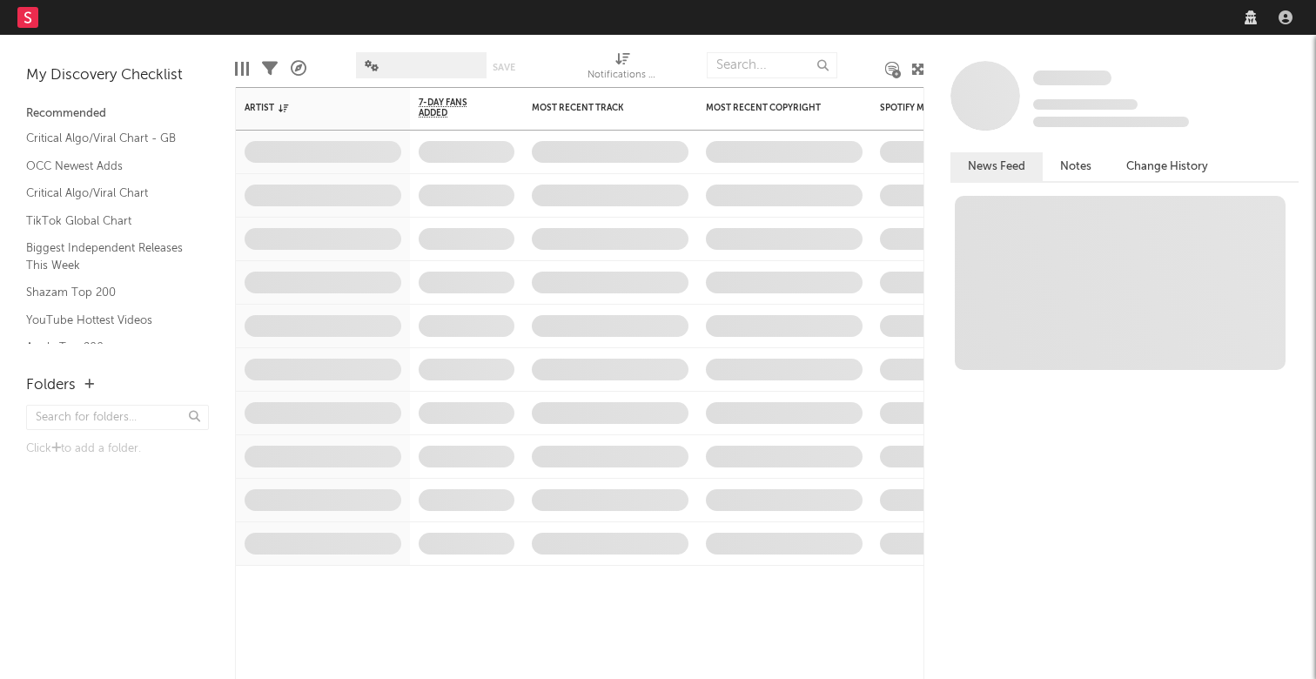 The image size is (1316, 679). I want to click on div: Click to add a folder., so click(118, 449).